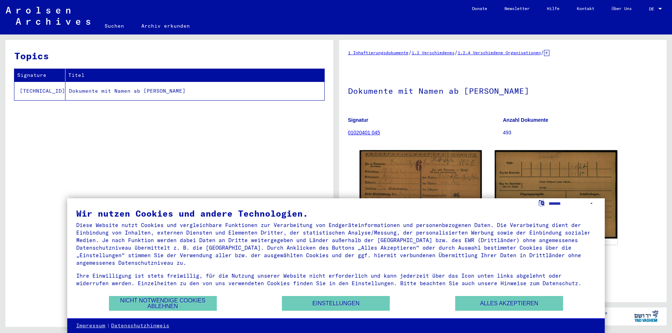 The width and height of the screenshot is (672, 333). I want to click on th: Titel, so click(195, 75).